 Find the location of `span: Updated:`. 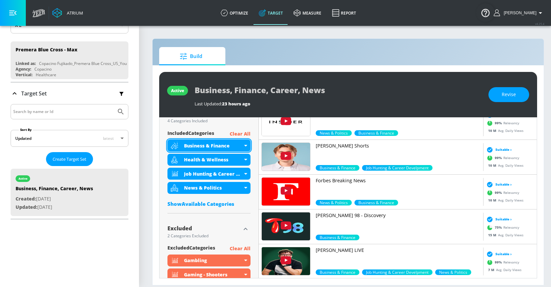

span: Updated: is located at coordinates (26, 206).